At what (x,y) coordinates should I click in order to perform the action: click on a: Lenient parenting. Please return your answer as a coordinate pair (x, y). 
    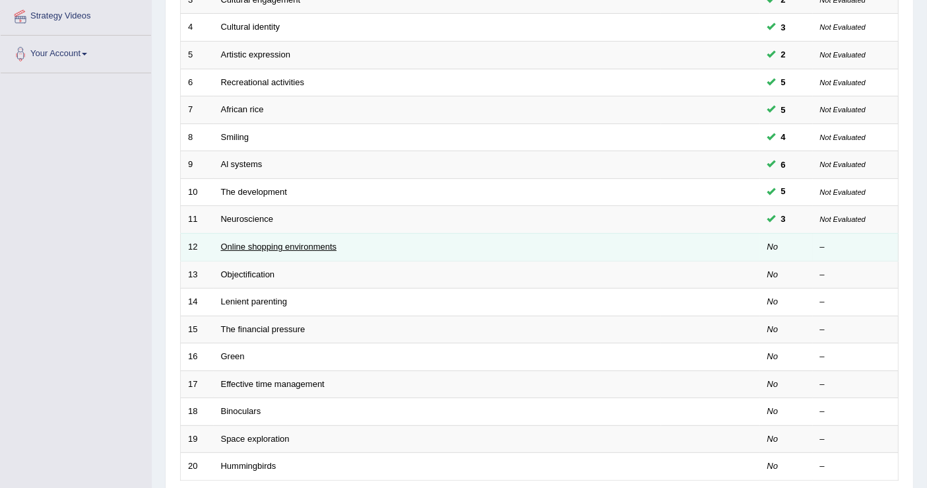
    Looking at the image, I should click on (254, 301).